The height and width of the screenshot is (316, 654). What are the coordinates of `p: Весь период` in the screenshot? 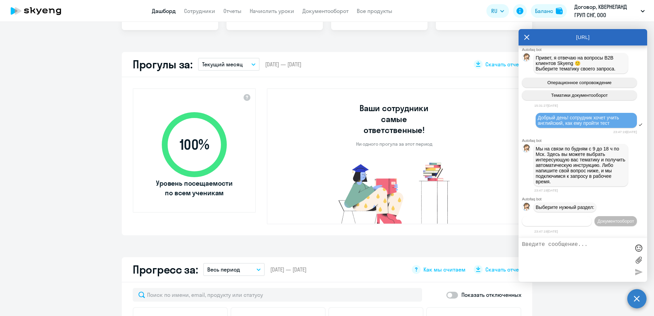 It's located at (224, 270).